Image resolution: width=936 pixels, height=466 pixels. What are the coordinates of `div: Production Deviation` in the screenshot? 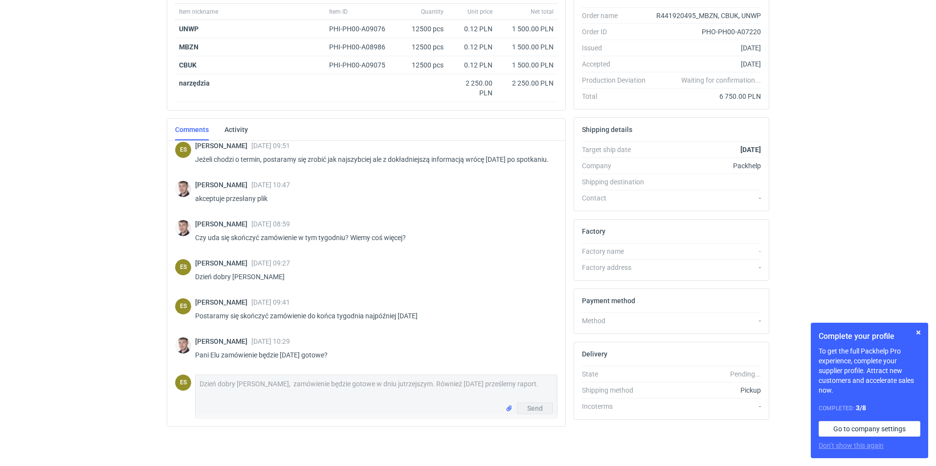 It's located at (618, 80).